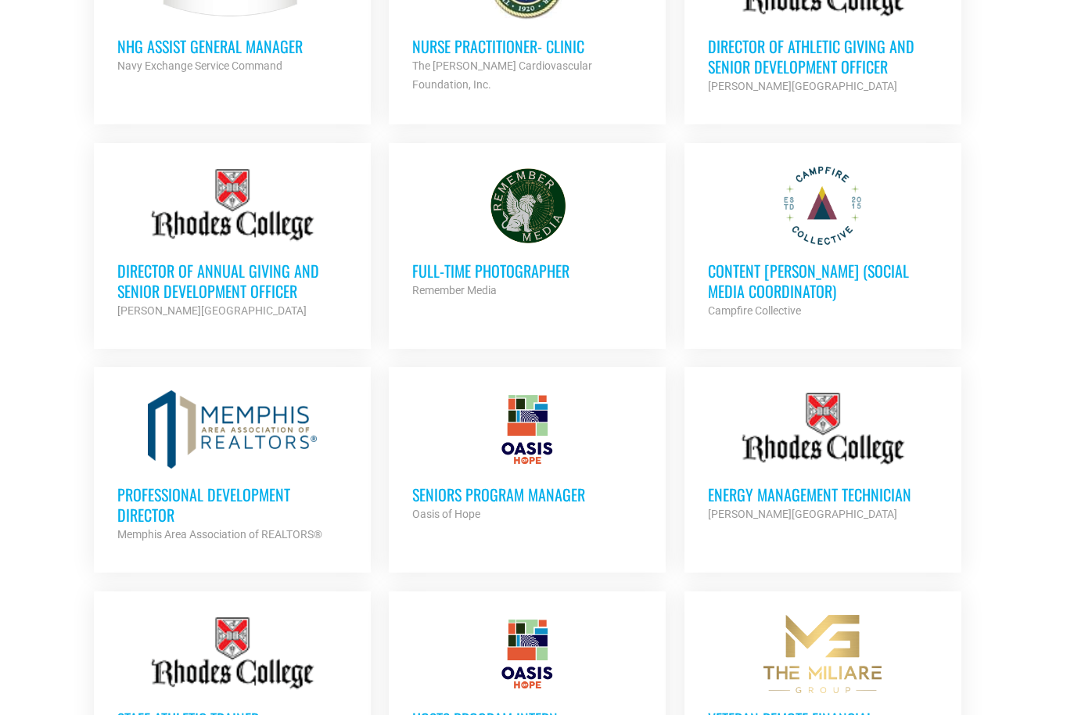 The image size is (1092, 715). Describe the element at coordinates (232, 505) in the screenshot. I see `h3: Professional Development Director` at that location.